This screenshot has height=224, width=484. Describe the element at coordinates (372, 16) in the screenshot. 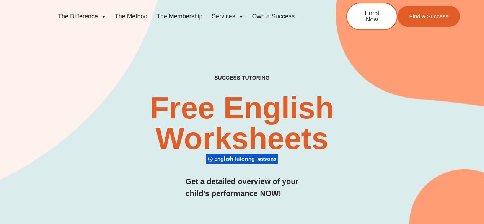

I see `span: Enrol Now` at that location.